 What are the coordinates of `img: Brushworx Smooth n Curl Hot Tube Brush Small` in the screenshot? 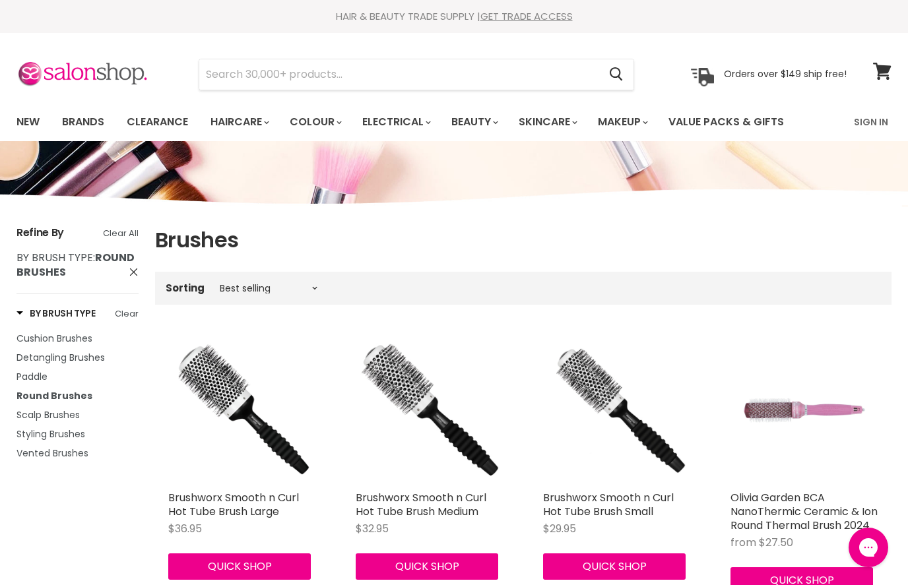 It's located at (617, 410).